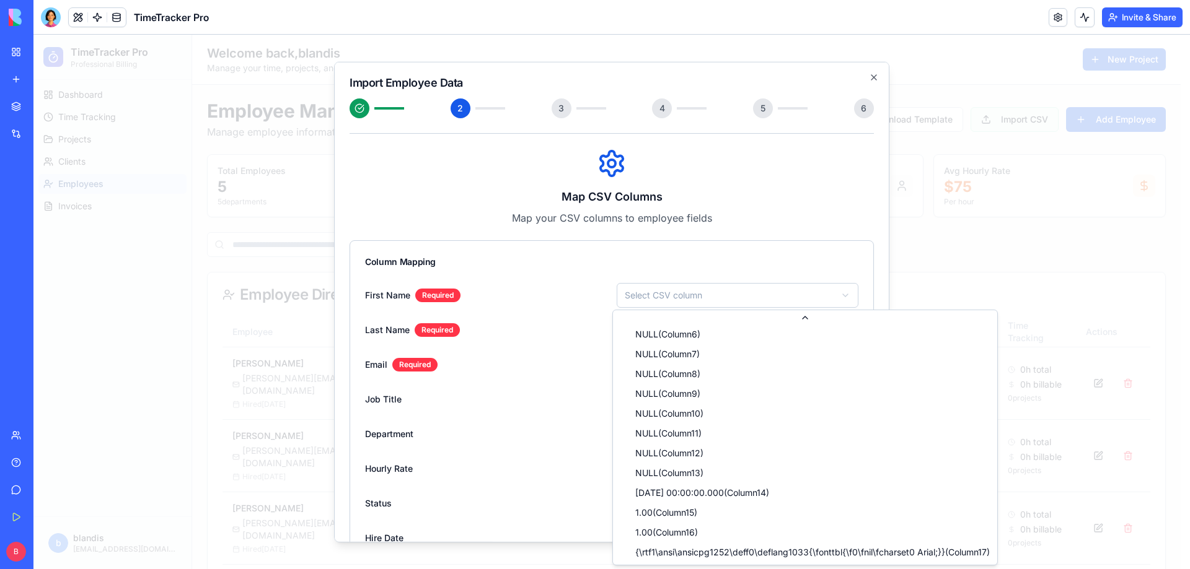  What do you see at coordinates (634, 359) in the screenshot?
I see `span: NULL (Column 9 )` at bounding box center [634, 359].